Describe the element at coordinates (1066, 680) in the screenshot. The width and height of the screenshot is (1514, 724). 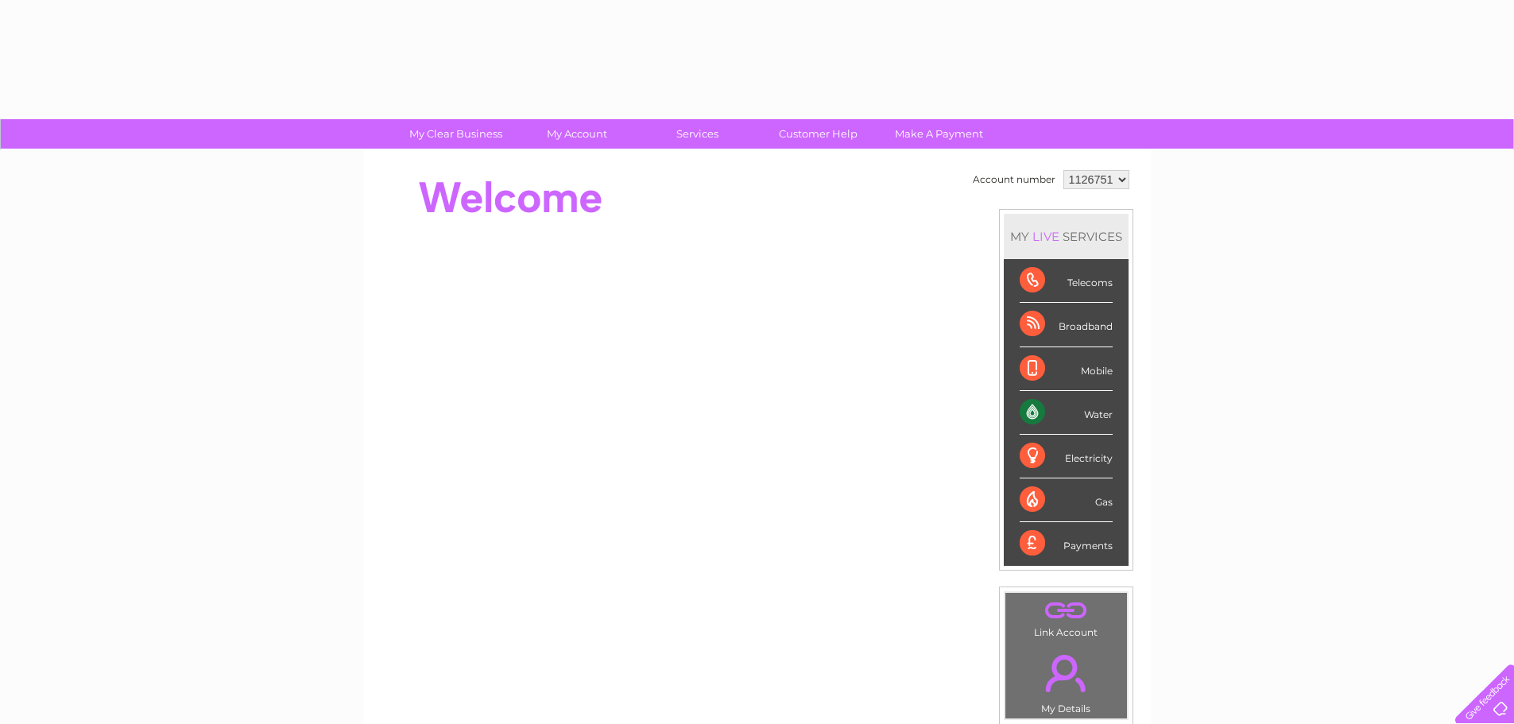
I see `td: My Details` at that location.